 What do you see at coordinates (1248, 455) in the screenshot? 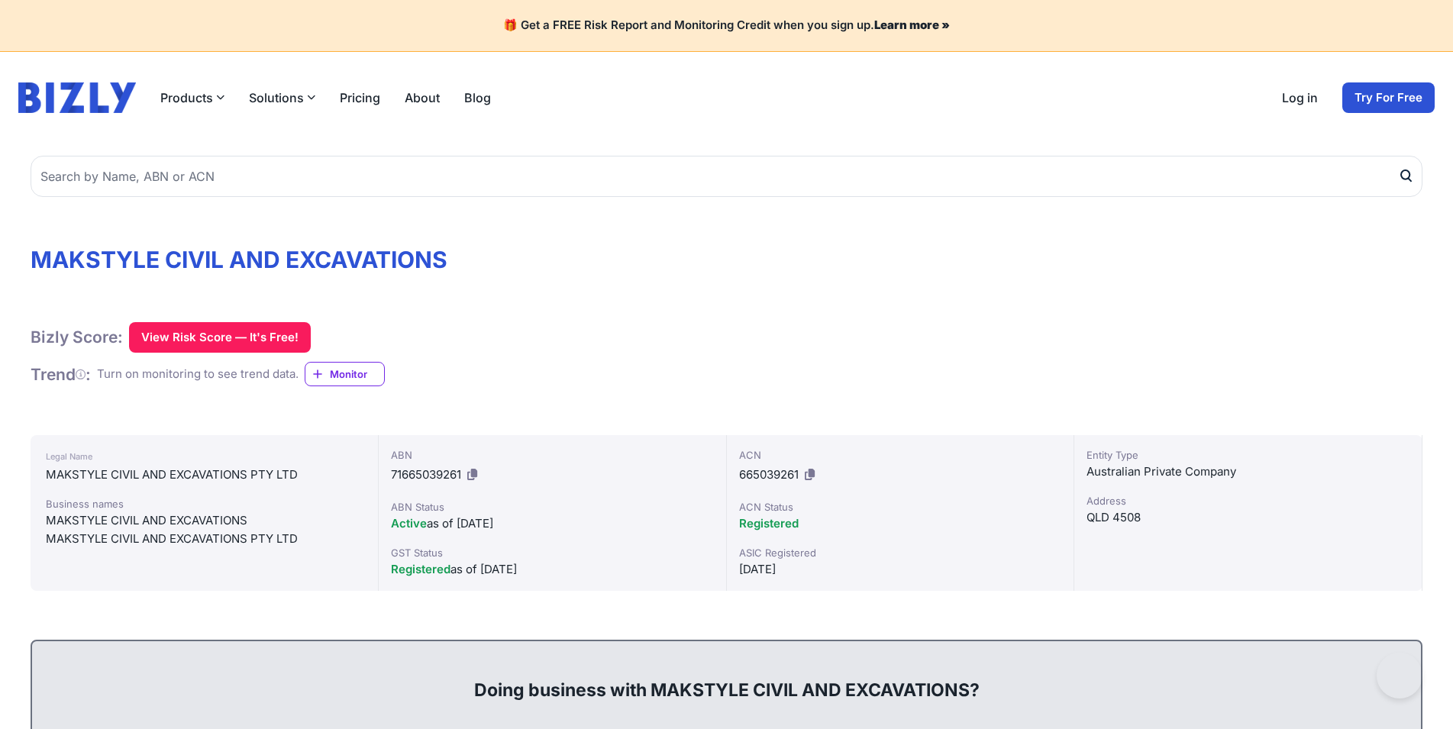
I see `div: Entity Type` at bounding box center [1248, 455].